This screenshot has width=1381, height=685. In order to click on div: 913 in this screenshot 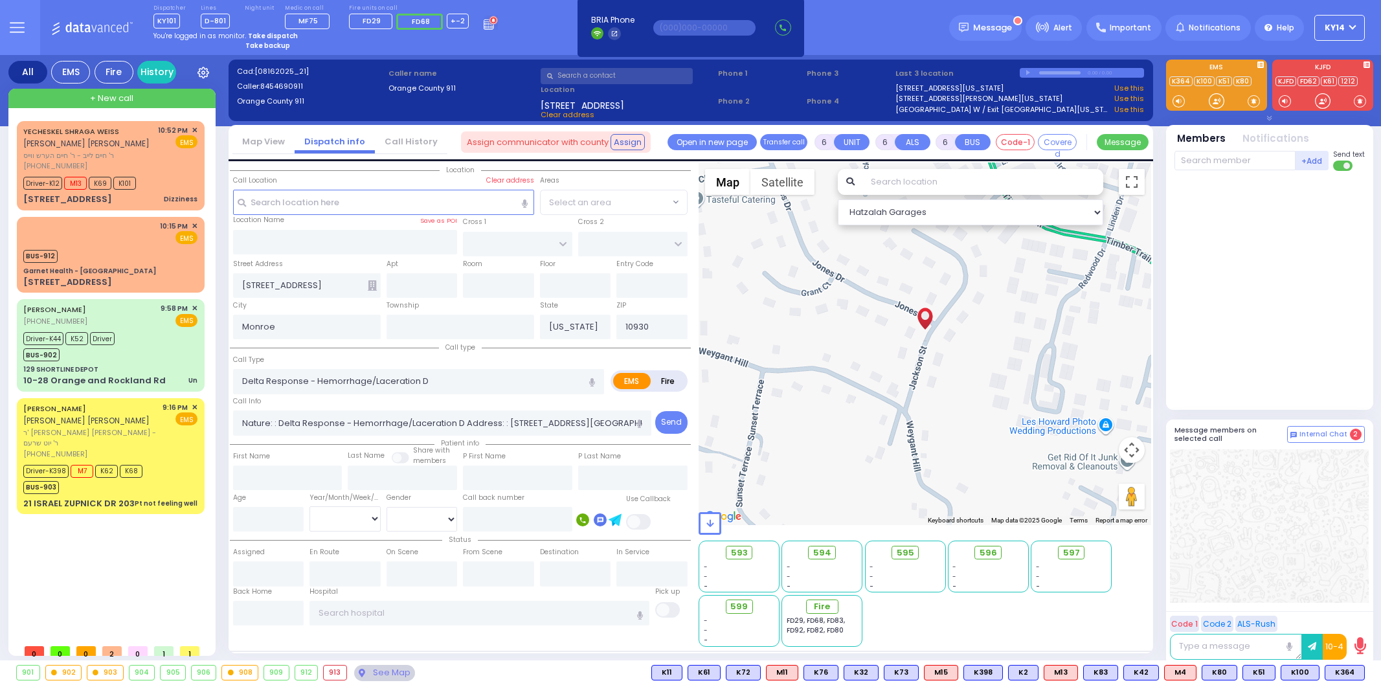, I will do `click(335, 673)`.